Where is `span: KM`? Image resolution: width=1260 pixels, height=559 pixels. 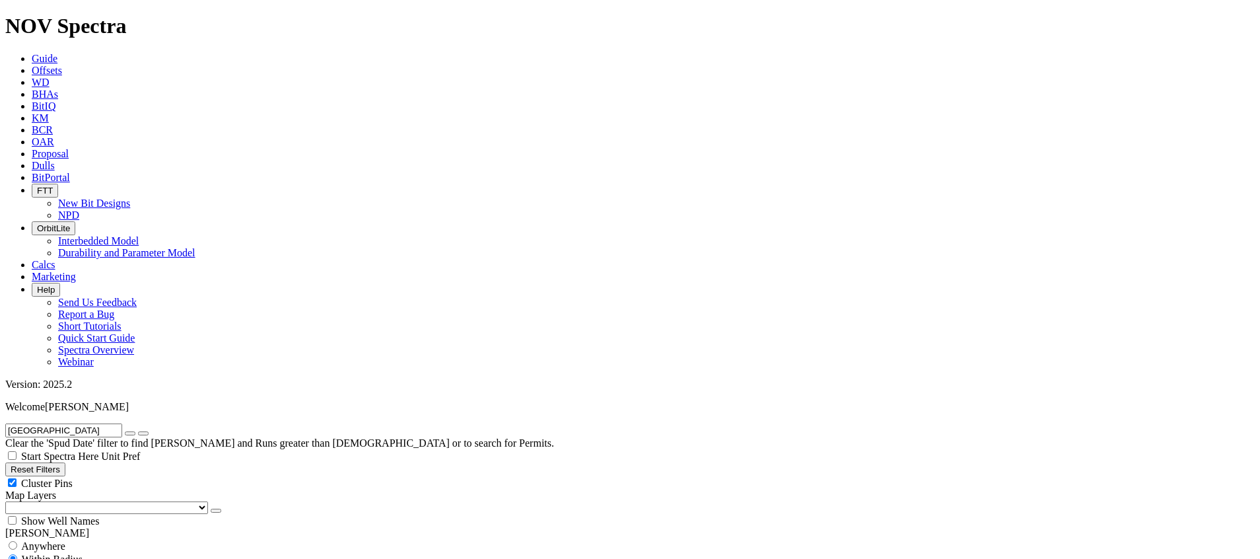 span: KM is located at coordinates (40, 118).